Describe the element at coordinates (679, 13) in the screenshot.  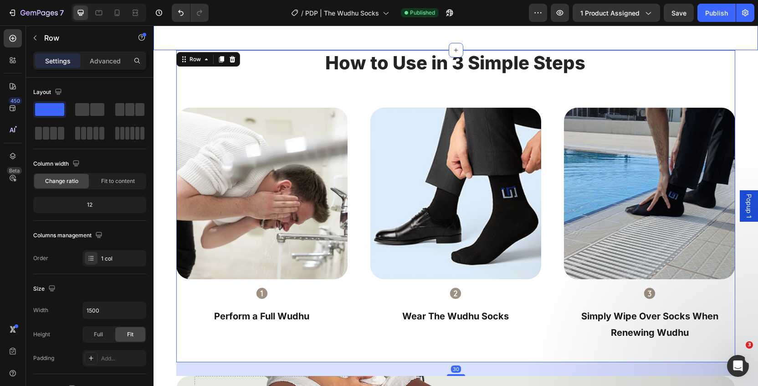
I see `button: Save` at that location.